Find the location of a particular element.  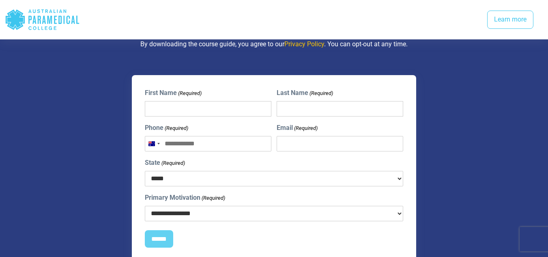

label: Last Name is located at coordinates (304, 93).